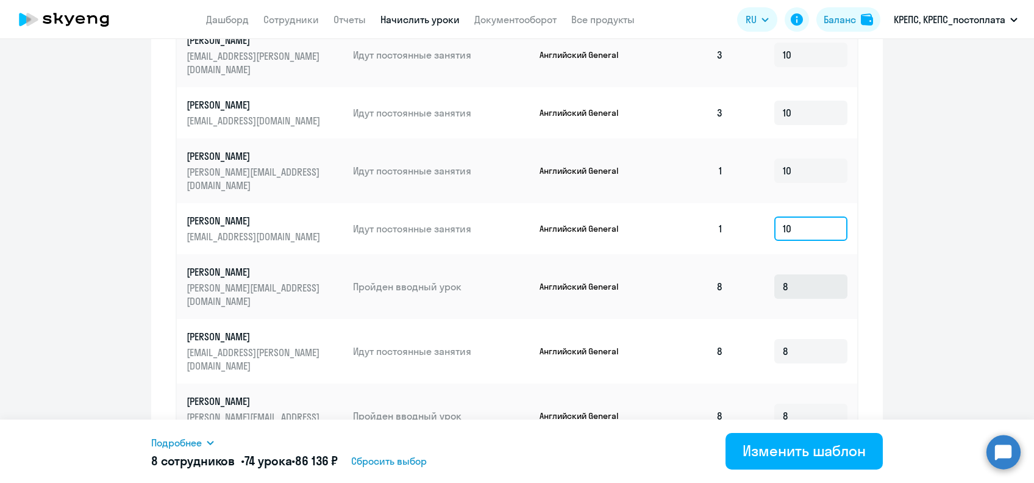 The image size is (1034, 483). Describe the element at coordinates (389, 461) in the screenshot. I see `span: Сбросить выбор` at that location.